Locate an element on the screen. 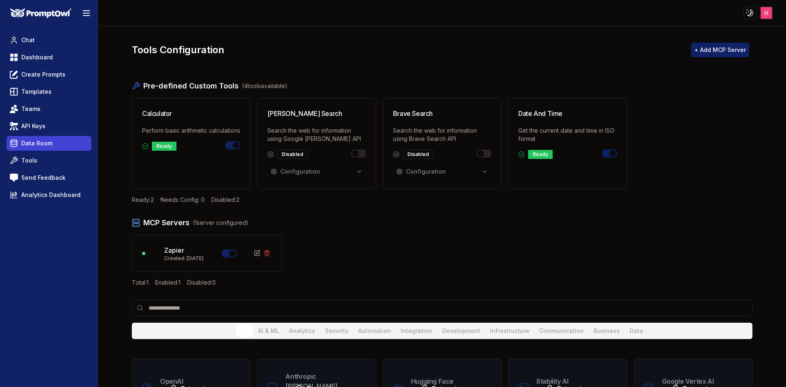  a: Dashboard is located at coordinates (49, 57).